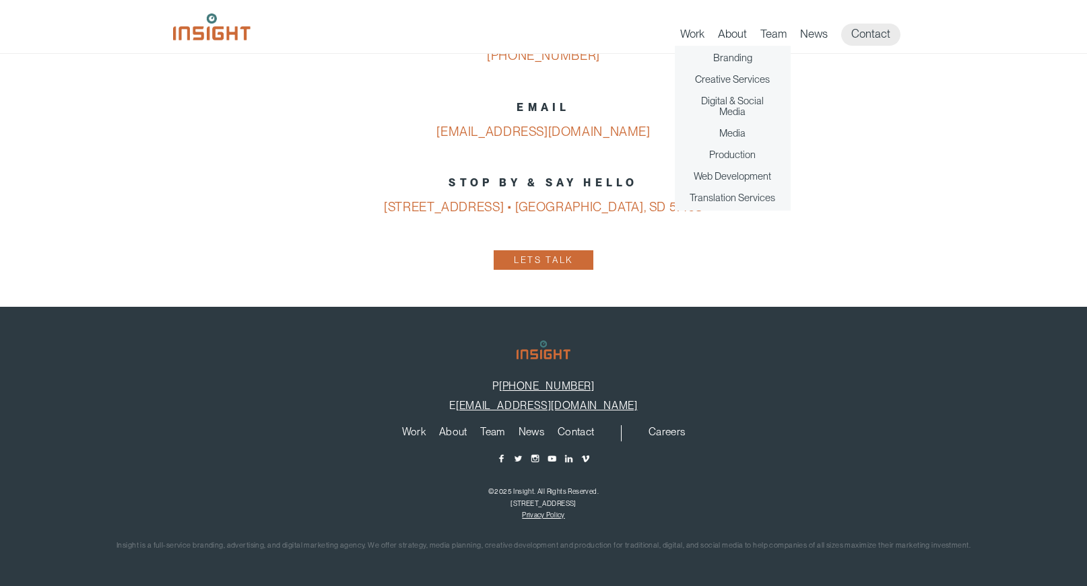 The image size is (1087, 586). Describe the element at coordinates (543, 386) in the screenshot. I see `p: P` at that location.